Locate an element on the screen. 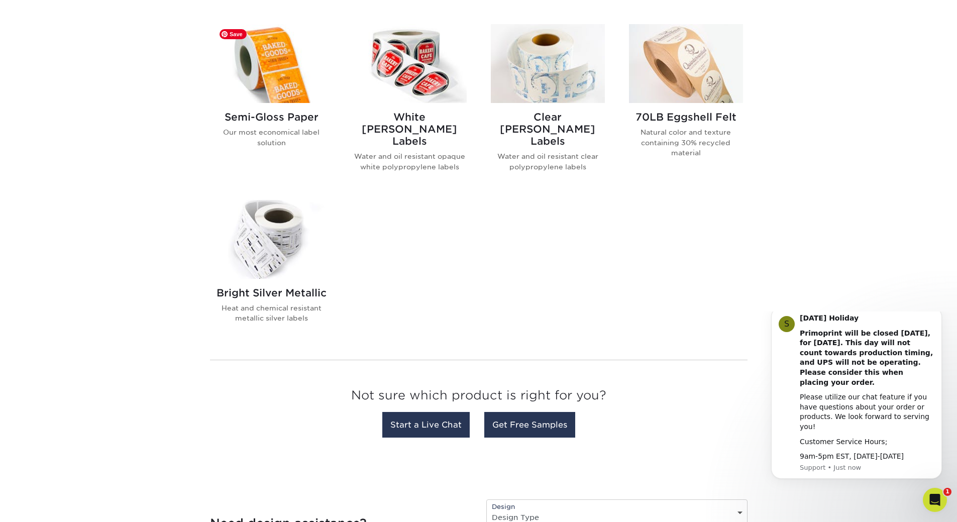  a: Get Free Samples is located at coordinates (529, 424).